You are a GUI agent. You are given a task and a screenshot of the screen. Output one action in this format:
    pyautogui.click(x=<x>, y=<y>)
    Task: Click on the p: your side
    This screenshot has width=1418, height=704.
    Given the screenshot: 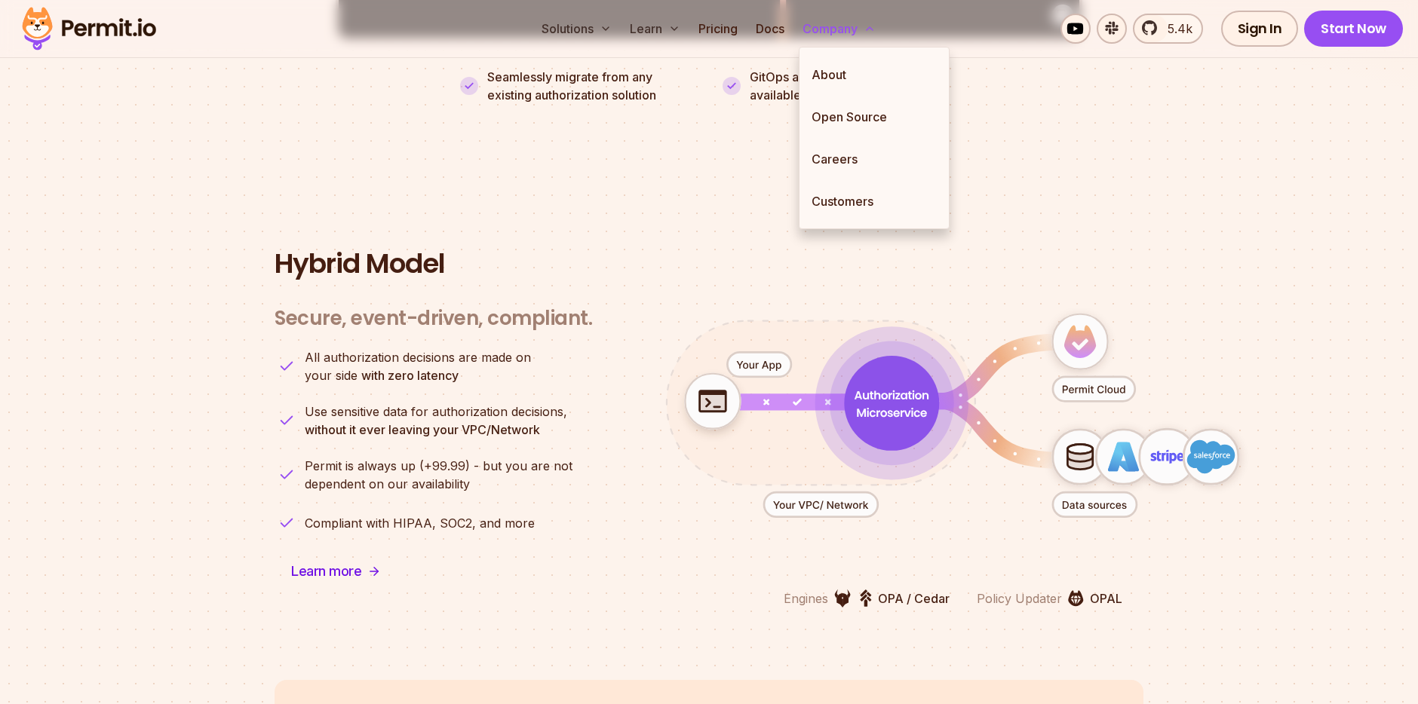 What is the action you would take?
    pyautogui.click(x=418, y=366)
    